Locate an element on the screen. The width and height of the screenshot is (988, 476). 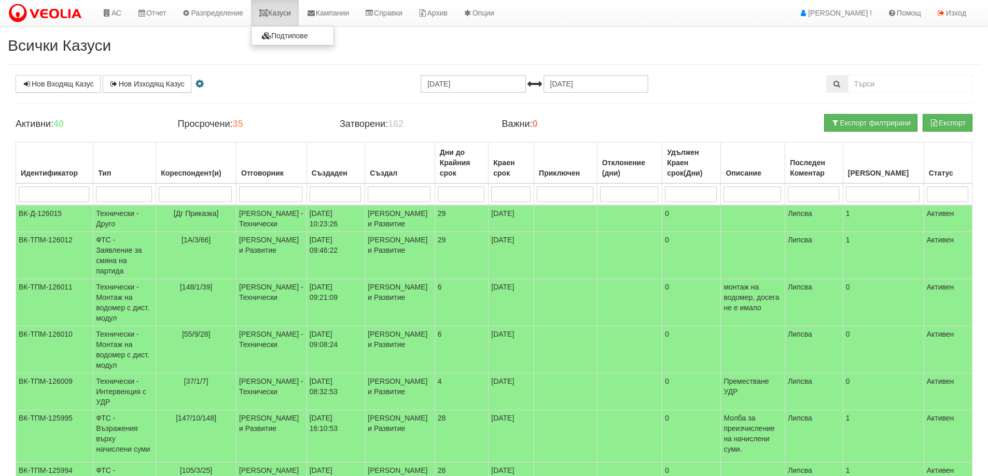
th: Последен Коментар: No sort applied, activate to apply an ascending sort is located at coordinates (814, 163).